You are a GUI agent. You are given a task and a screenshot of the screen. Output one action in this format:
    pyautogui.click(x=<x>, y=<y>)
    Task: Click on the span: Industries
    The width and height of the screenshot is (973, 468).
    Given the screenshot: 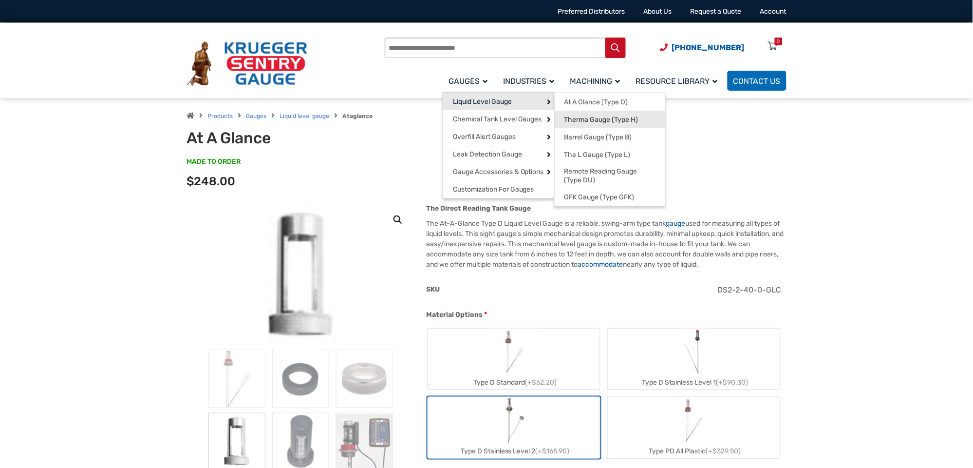 What is the action you would take?
    pyautogui.click(x=529, y=81)
    